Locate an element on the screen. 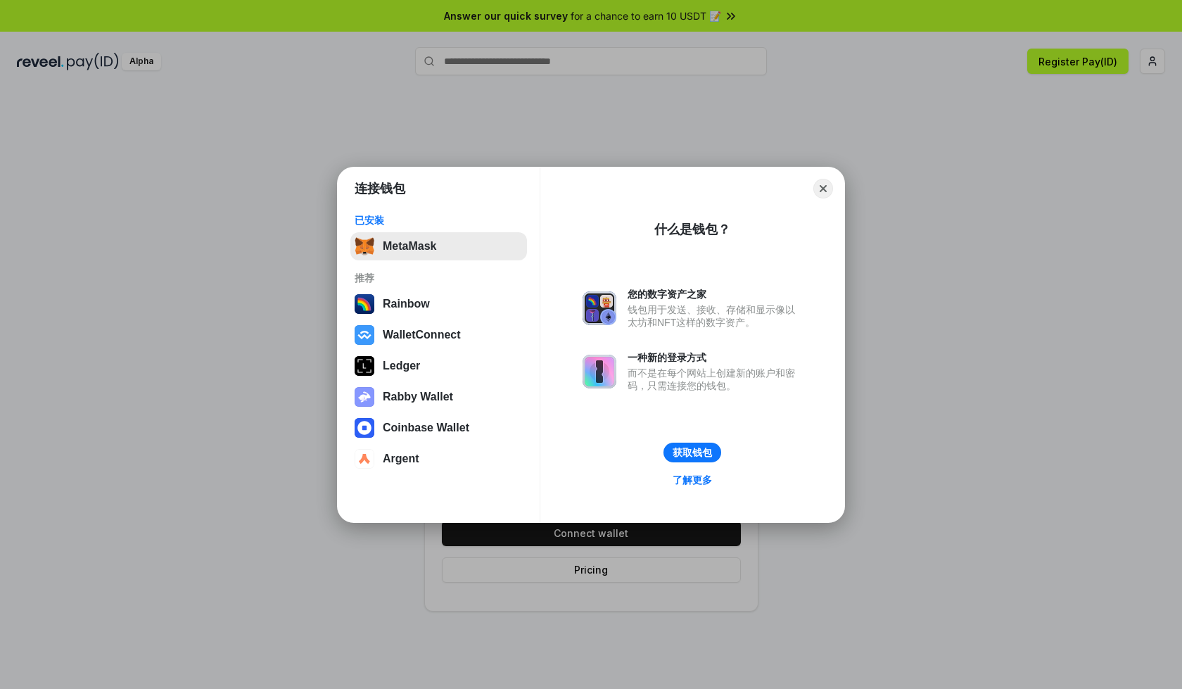 The image size is (1182, 689). div: 了解更多 is located at coordinates (693, 480).